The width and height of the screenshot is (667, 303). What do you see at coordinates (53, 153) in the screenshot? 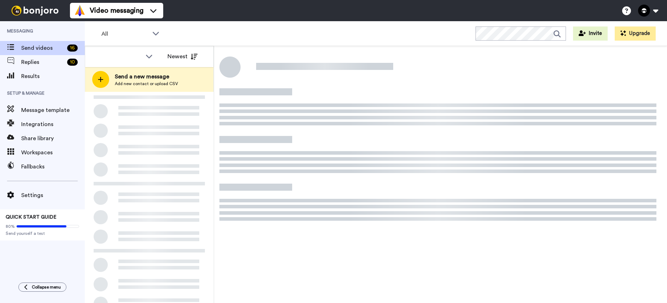
I see `span: Workspaces` at bounding box center [53, 153].